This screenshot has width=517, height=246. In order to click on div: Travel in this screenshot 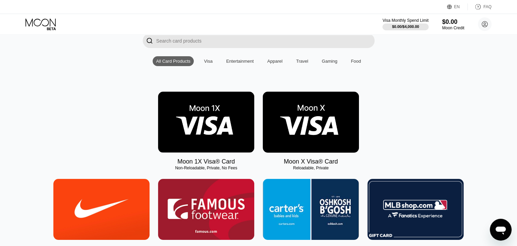, I will do `click(302, 61)`.